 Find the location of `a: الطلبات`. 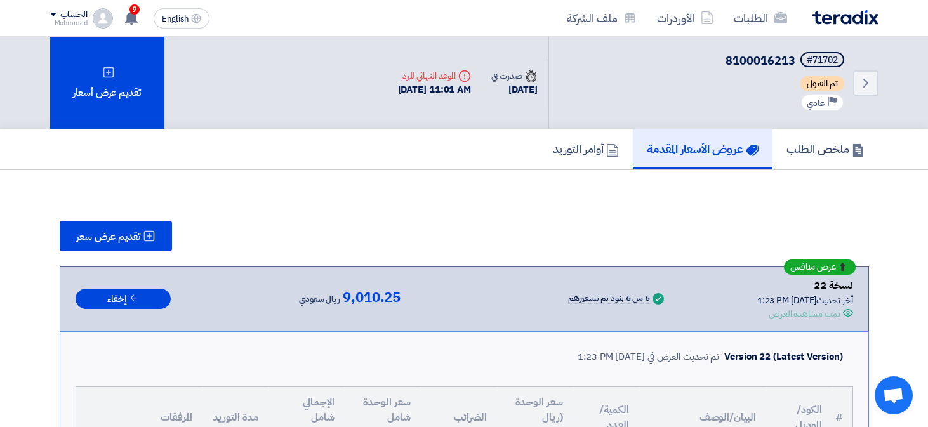

a: الطلبات is located at coordinates (760, 18).